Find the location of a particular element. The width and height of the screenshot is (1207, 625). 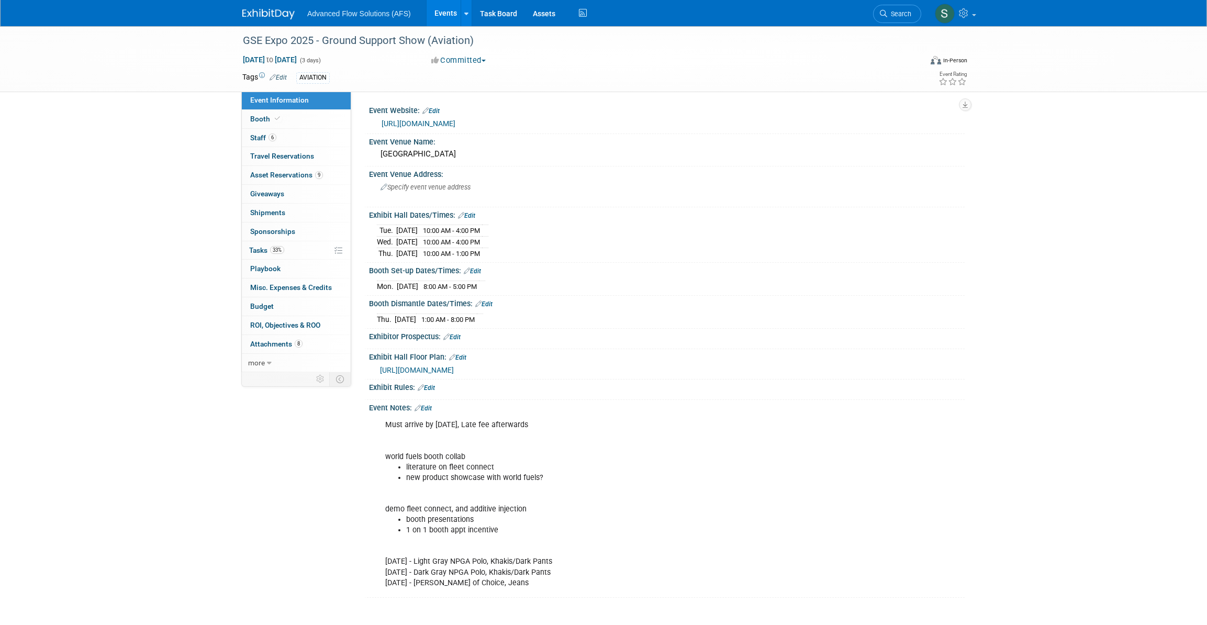

div: Event Venue Address: is located at coordinates (667, 173).